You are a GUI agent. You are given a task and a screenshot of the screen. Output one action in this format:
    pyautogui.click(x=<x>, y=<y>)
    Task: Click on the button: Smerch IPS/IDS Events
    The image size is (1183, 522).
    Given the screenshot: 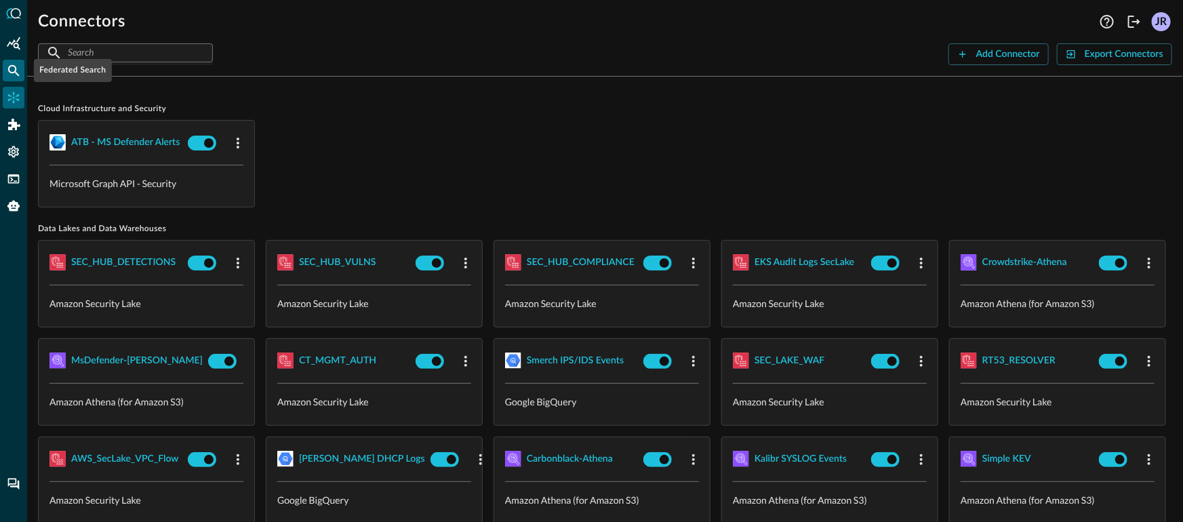 What is the action you would take?
    pyautogui.click(x=575, y=361)
    